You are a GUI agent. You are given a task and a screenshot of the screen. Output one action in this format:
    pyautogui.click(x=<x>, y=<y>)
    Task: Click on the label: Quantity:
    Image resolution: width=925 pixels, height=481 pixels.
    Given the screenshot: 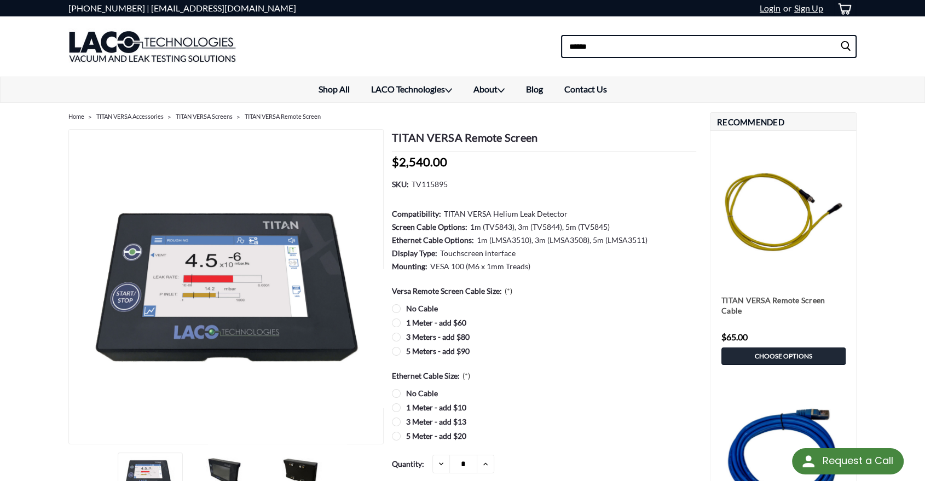 What is the action you would take?
    pyautogui.click(x=408, y=464)
    